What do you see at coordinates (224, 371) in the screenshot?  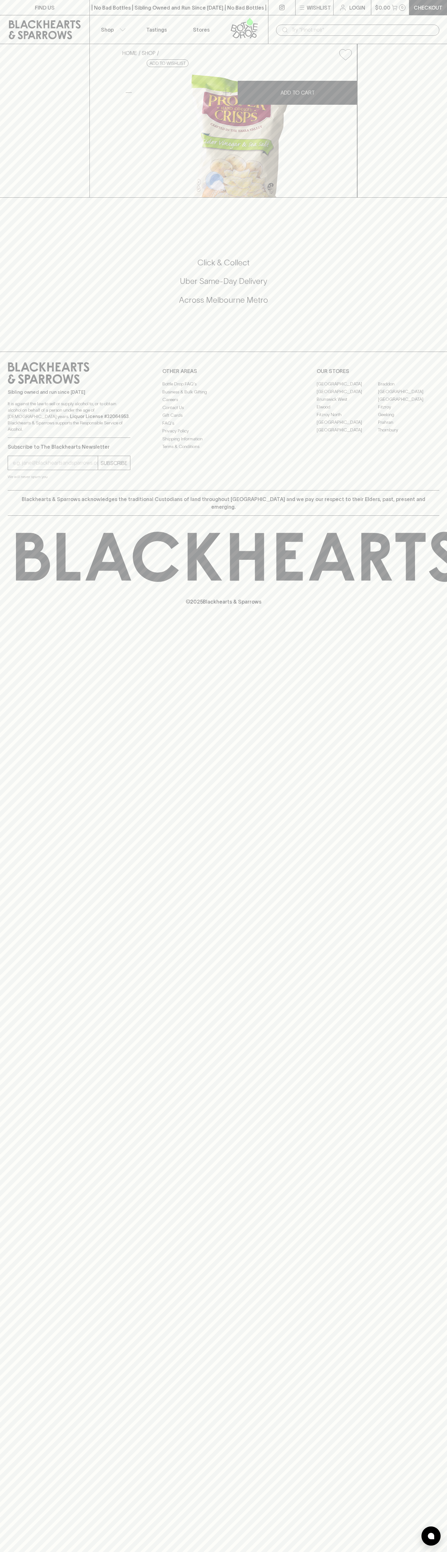 I see `p: OTHER AREAS` at bounding box center [224, 371].